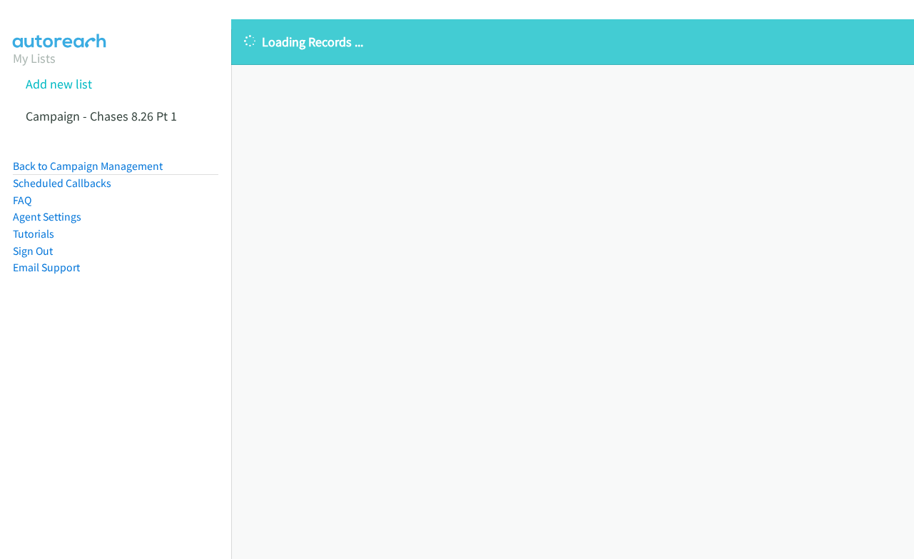  I want to click on a: FAQ, so click(22, 200).